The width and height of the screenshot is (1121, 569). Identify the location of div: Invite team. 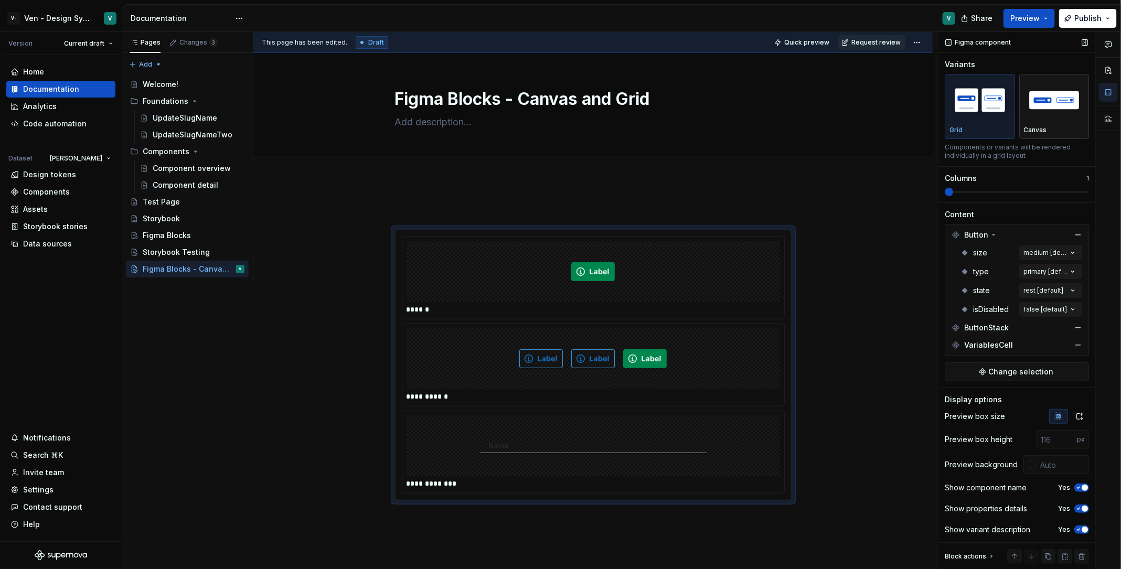
(44, 473).